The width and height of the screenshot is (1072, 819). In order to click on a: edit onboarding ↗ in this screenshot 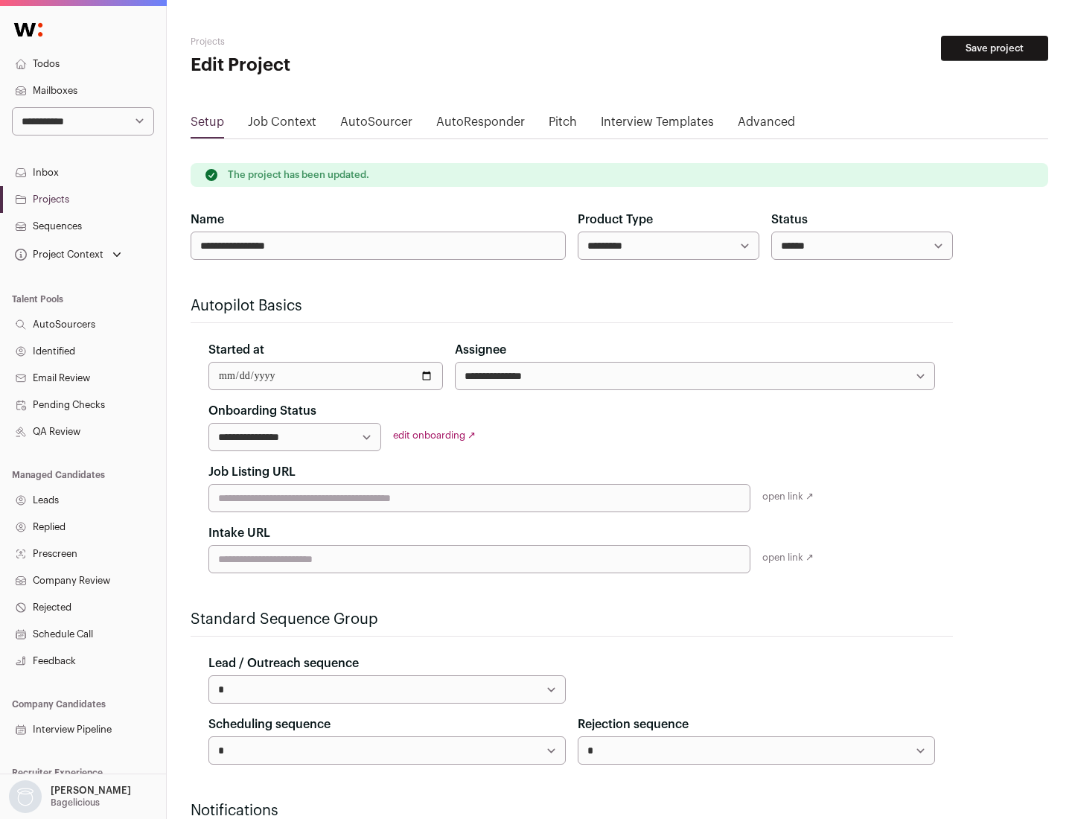, I will do `click(434, 435)`.